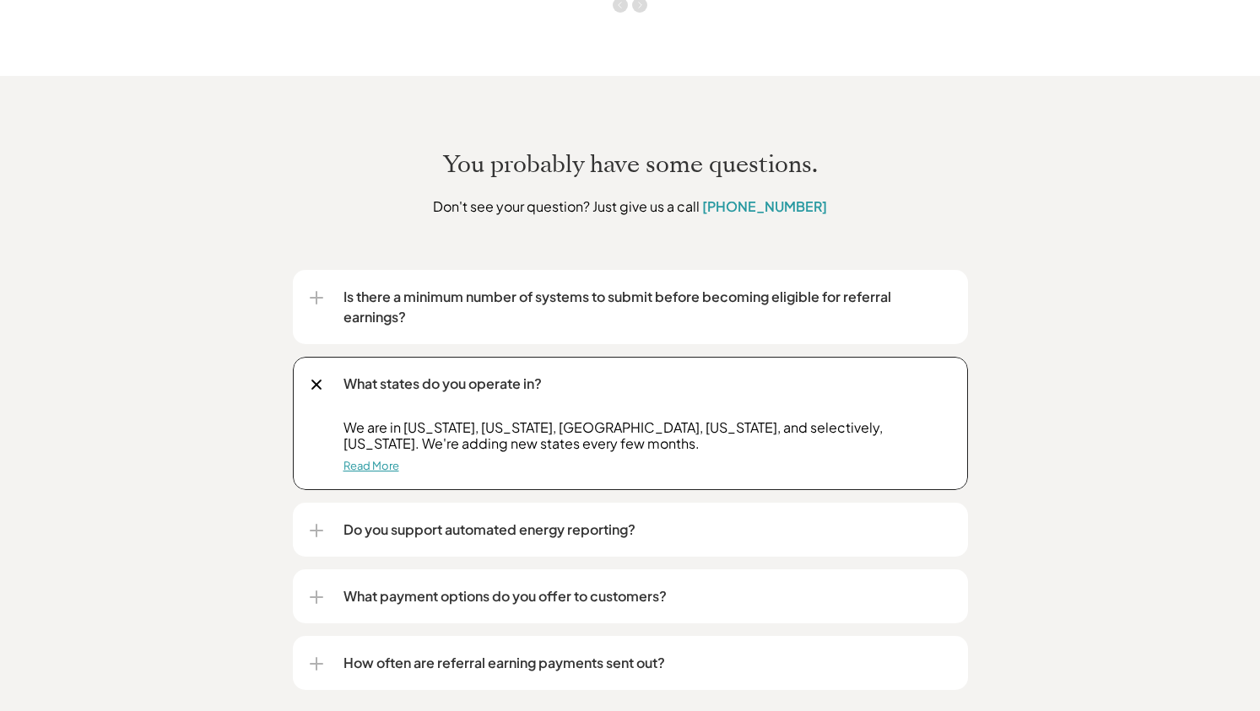 This screenshot has width=1260, height=711. I want to click on a: Read More, so click(371, 466).